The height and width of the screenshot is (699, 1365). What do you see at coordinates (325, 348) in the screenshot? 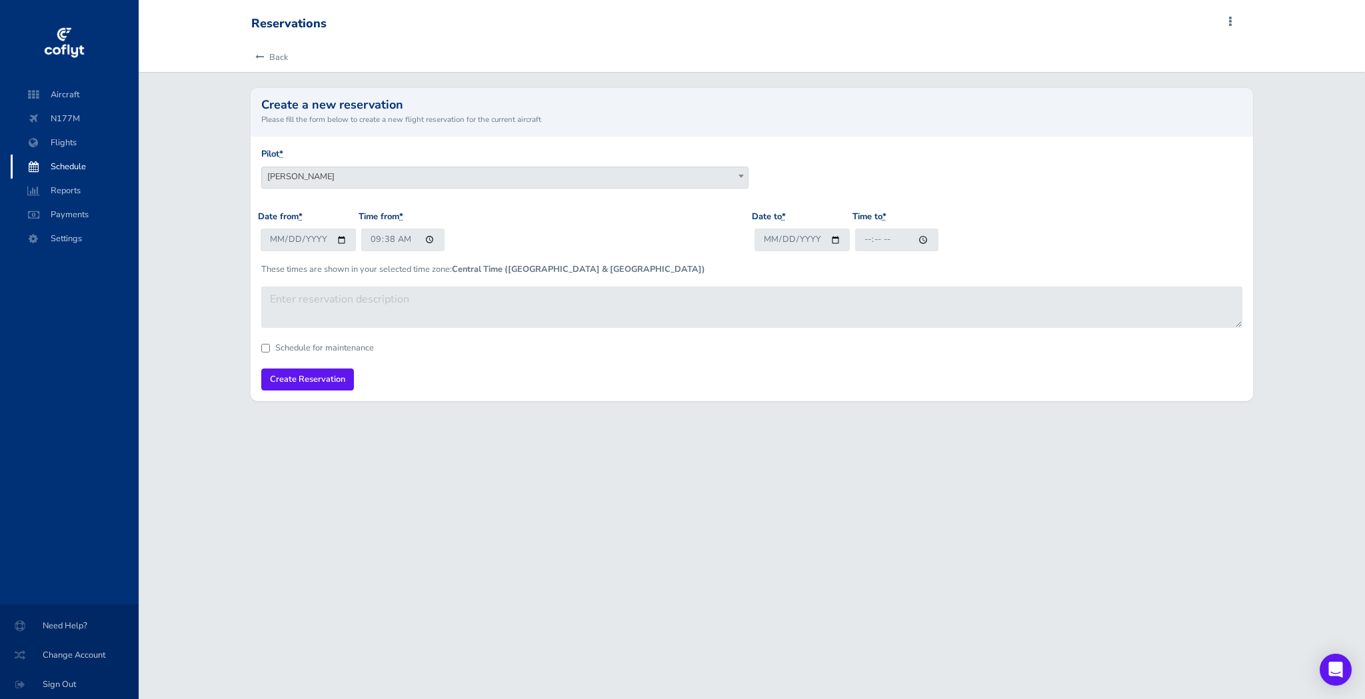
I see `label: Schedule for maintenance` at bounding box center [325, 348].